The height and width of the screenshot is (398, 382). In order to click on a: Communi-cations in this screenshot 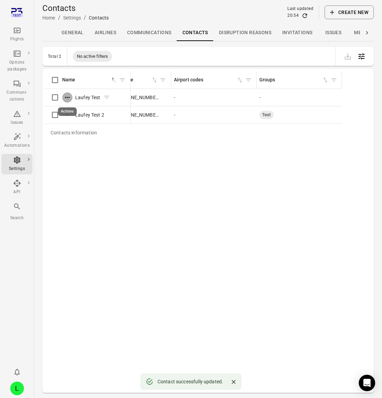, I will do `click(17, 91)`.